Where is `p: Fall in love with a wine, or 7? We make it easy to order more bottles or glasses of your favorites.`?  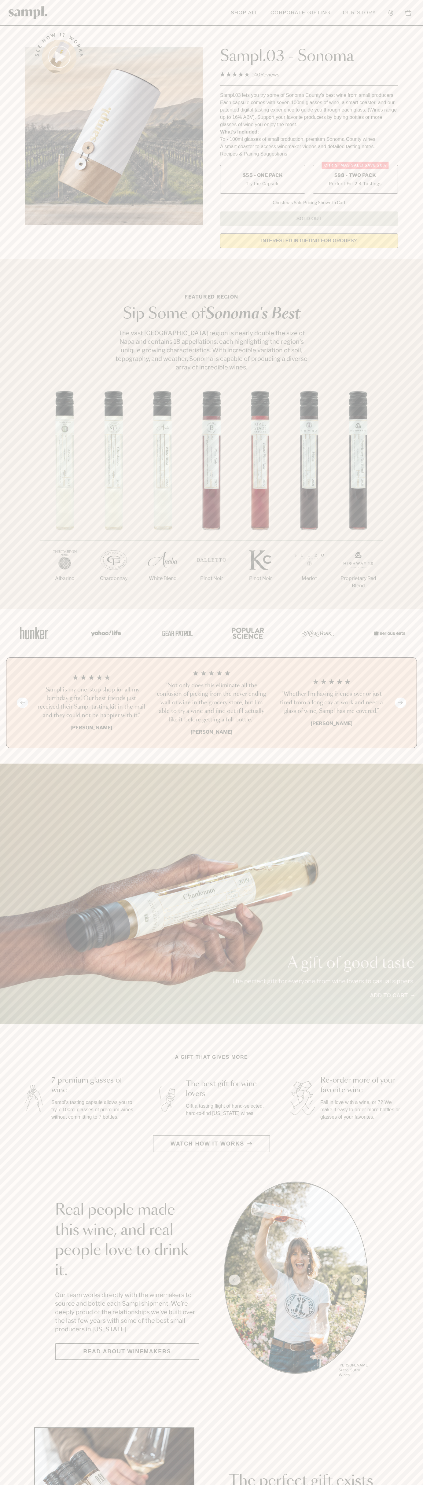
p: Fall in love with a wine, or 7? We make it easy to order more bottles or glasses of your favorites. is located at coordinates (362, 1109).